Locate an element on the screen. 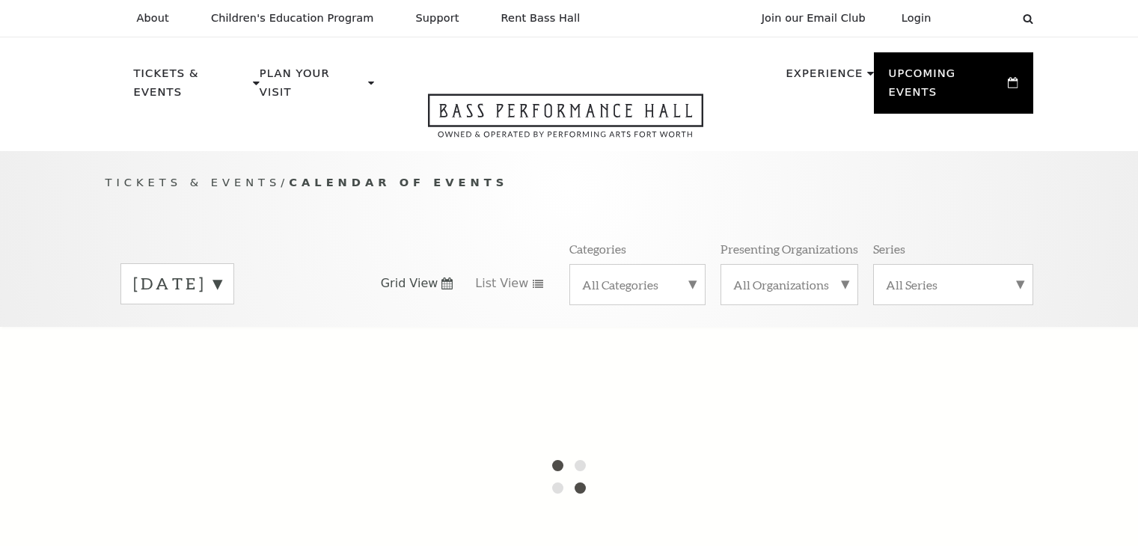  p: About is located at coordinates (153, 18).